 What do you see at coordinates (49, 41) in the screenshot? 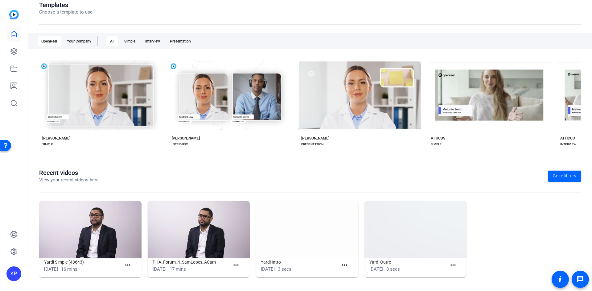
I see `div: OpenReel` at bounding box center [49, 41].